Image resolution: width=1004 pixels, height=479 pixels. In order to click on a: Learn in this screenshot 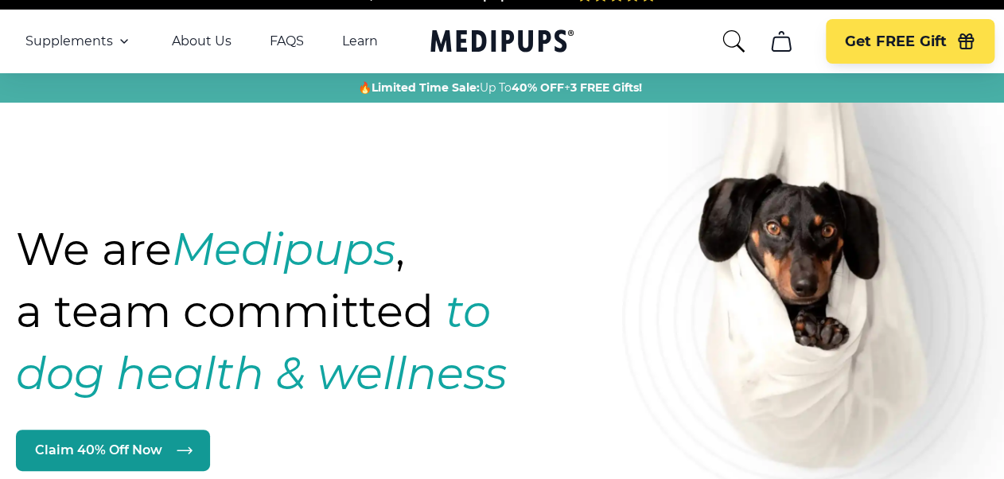, I will do `click(360, 41)`.